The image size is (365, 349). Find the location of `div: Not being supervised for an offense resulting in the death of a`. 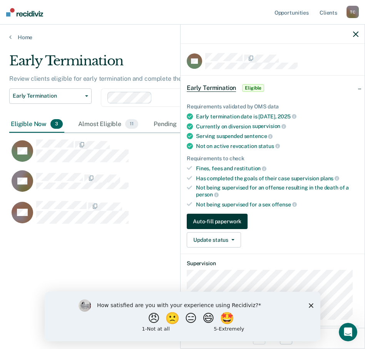

div: Not being supervised for an offense resulting in the death of a is located at coordinates (277, 191).